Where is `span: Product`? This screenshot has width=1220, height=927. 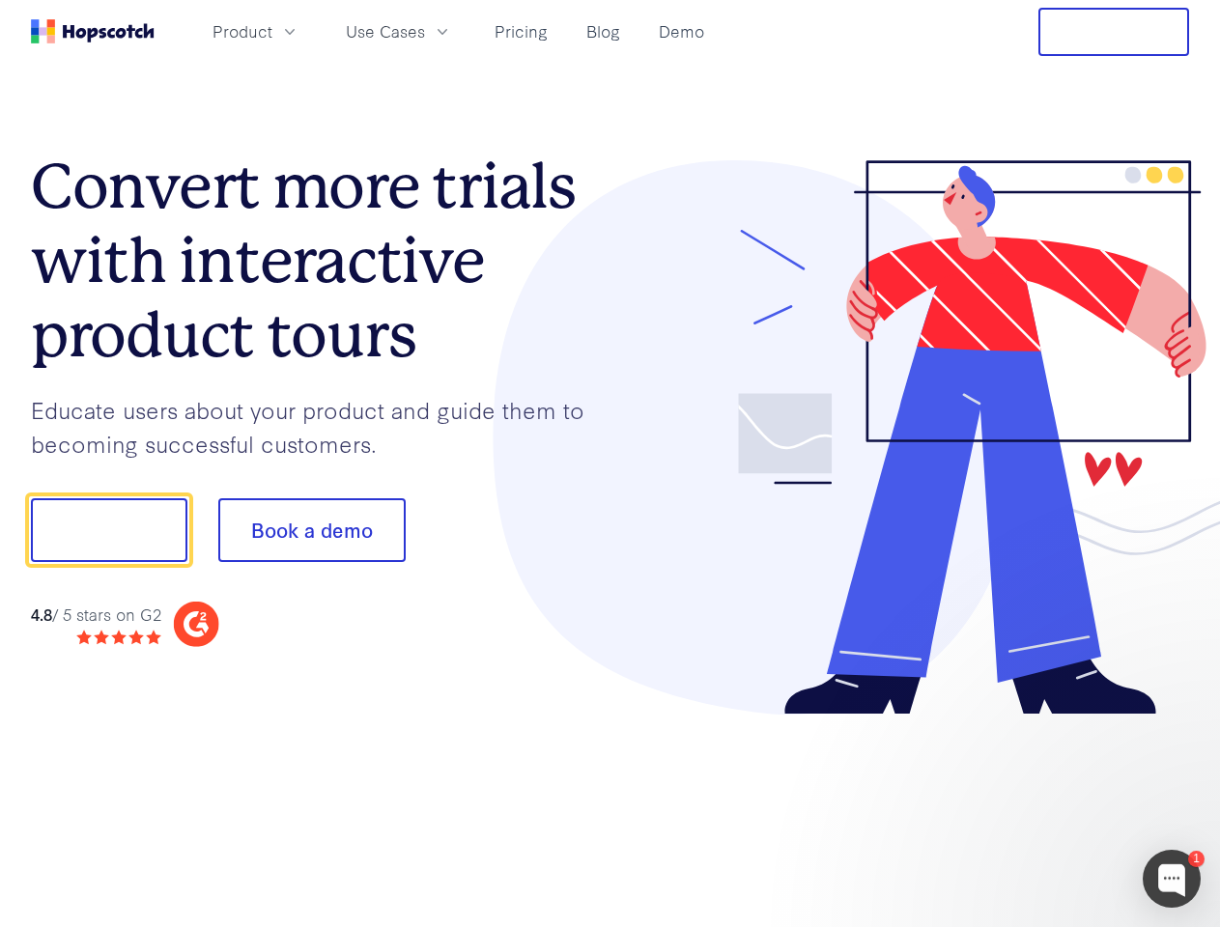 span: Product is located at coordinates (242, 31).